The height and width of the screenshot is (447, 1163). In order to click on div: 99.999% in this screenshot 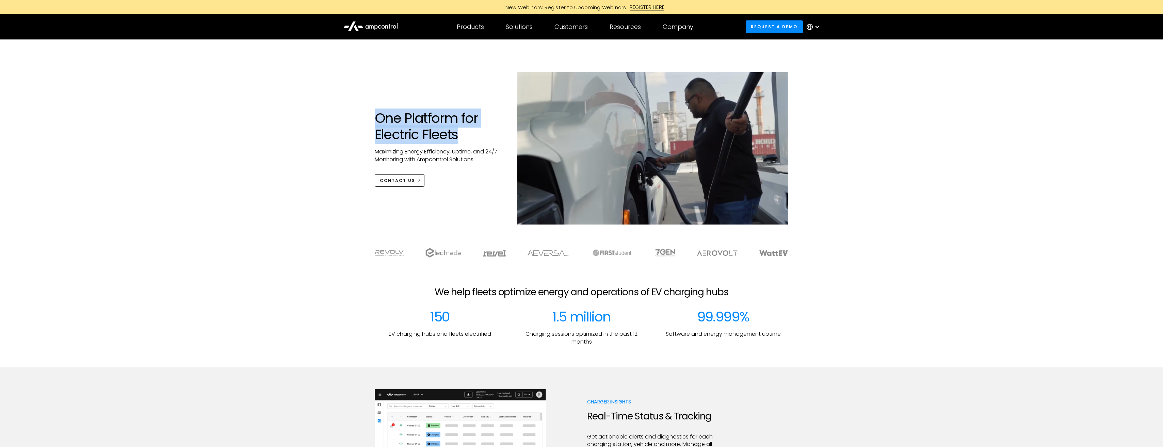, I will do `click(723, 317)`.